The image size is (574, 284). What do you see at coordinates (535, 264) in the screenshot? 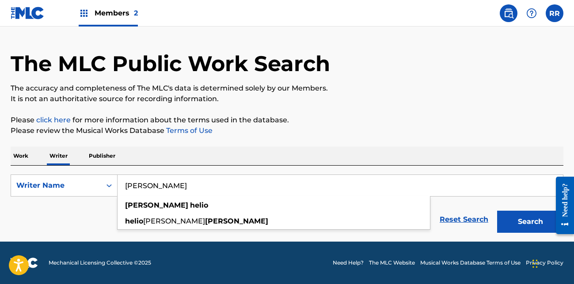
I see `div: Arrastar` at bounding box center [535, 264].